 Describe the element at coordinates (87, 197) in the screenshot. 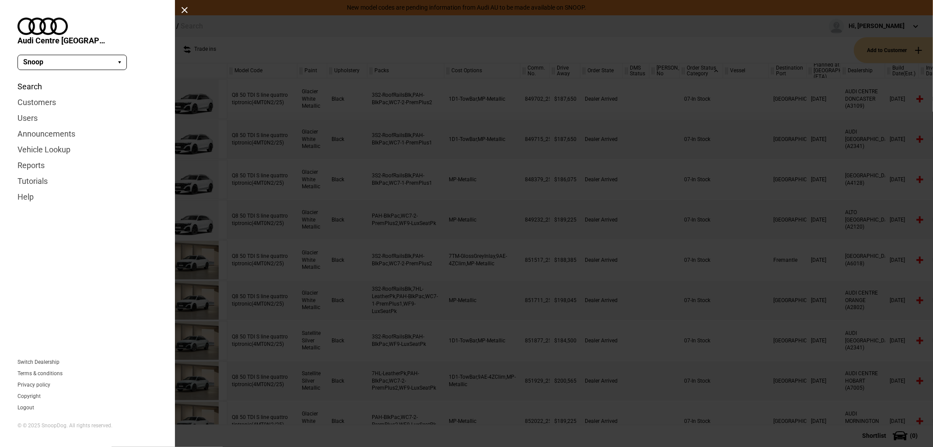

I see `a: Help` at that location.